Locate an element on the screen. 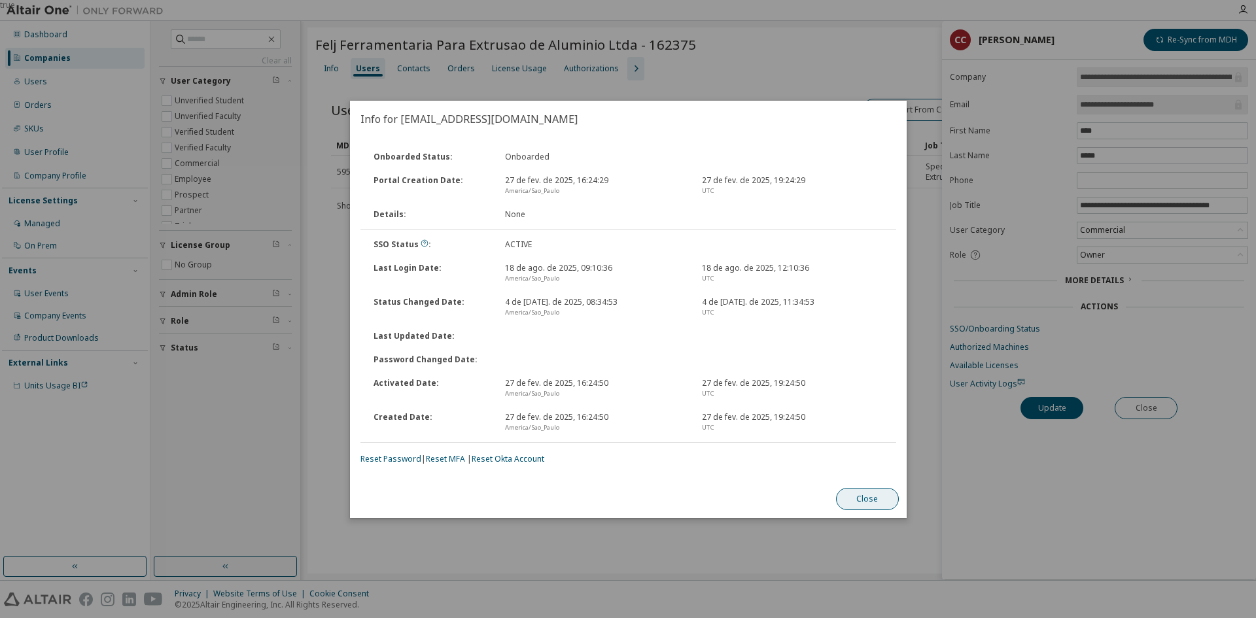 The image size is (1256, 618). a: Reset Password is located at coordinates (391, 459).